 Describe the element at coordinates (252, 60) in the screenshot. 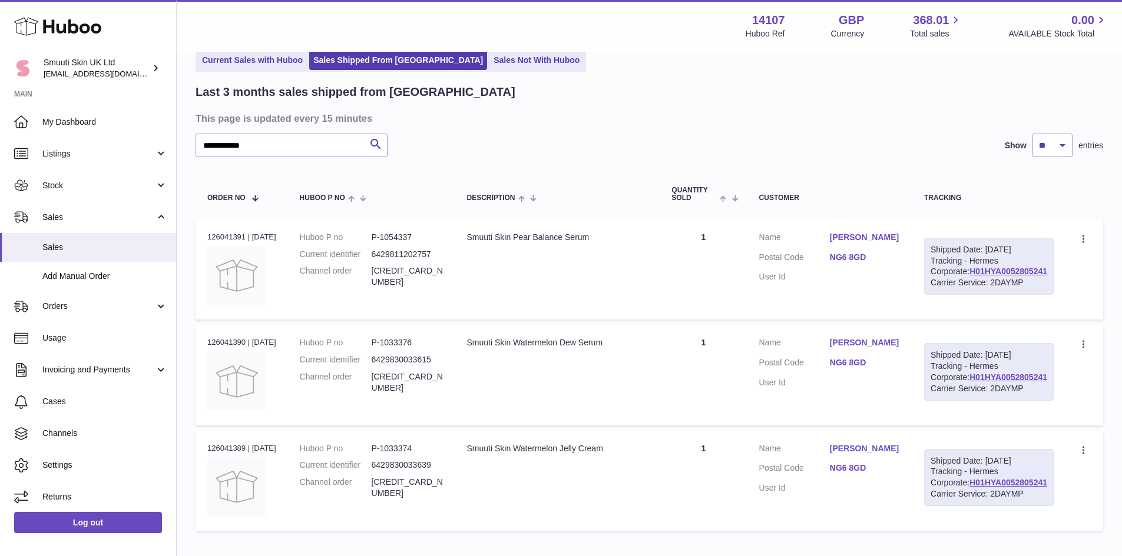

I see `a: Current Sales with Huboo` at that location.